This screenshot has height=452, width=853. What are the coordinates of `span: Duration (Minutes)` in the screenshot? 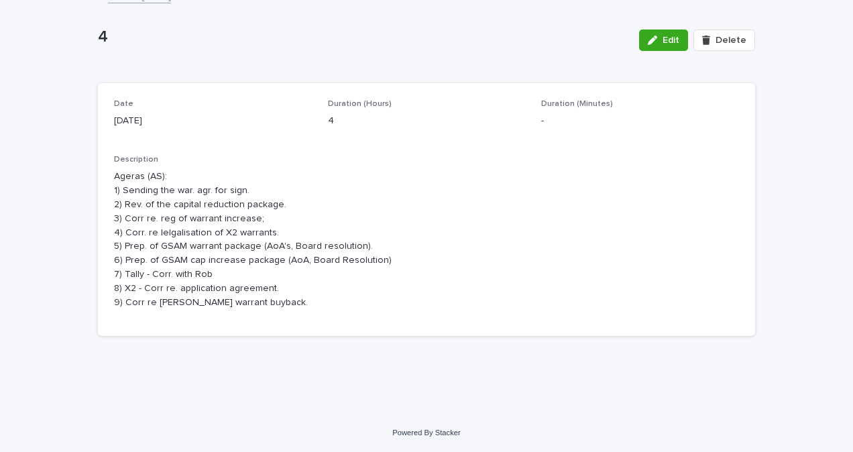 It's located at (577, 104).